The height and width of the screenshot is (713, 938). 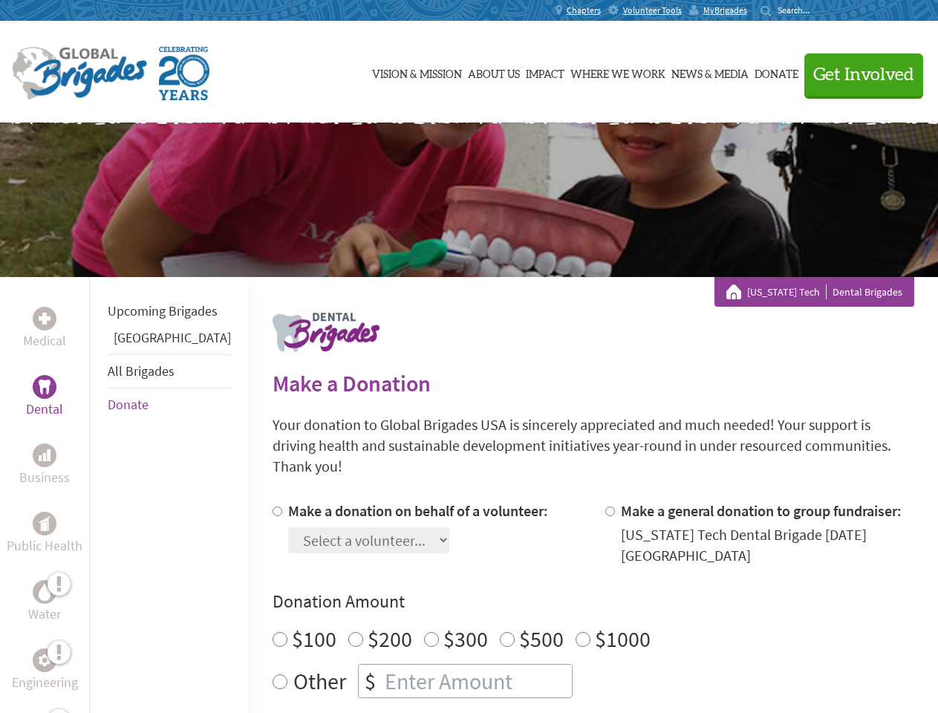 I want to click on label: Other, so click(x=319, y=681).